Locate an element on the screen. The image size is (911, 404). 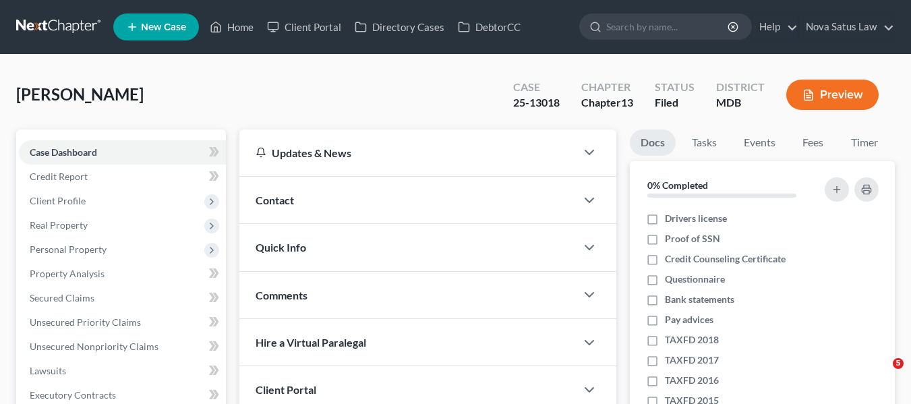
span: Credit Report is located at coordinates (59, 176).